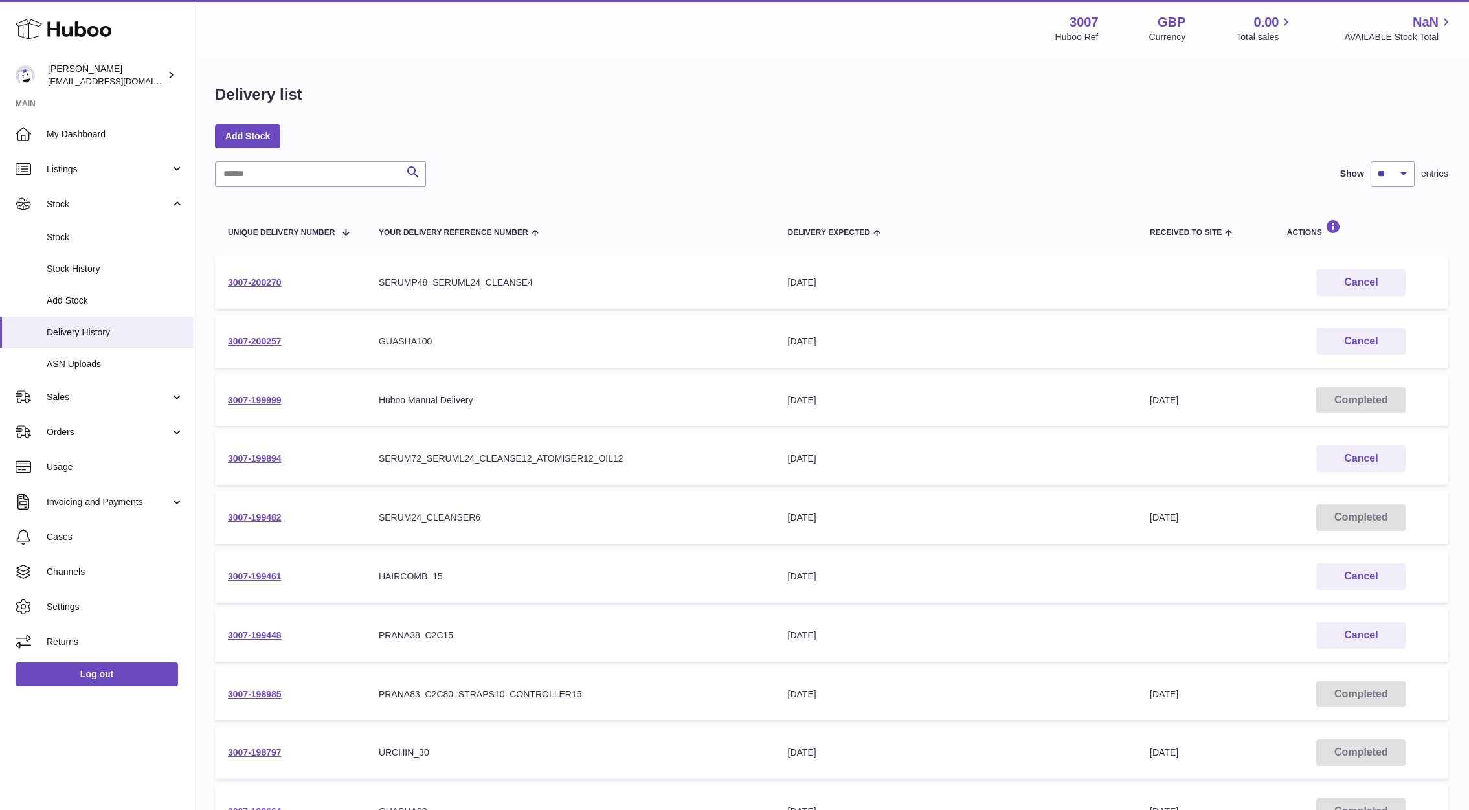 The width and height of the screenshot is (1469, 810). I want to click on span: Delivery History, so click(115, 332).